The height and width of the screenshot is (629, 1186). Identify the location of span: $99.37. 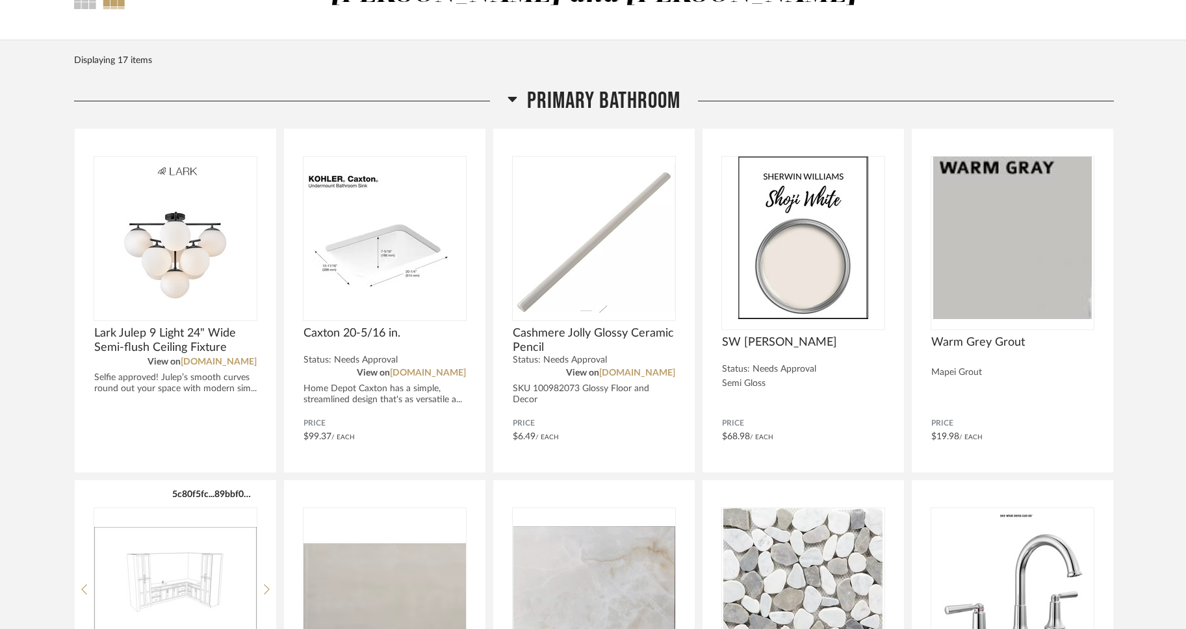
(317, 437).